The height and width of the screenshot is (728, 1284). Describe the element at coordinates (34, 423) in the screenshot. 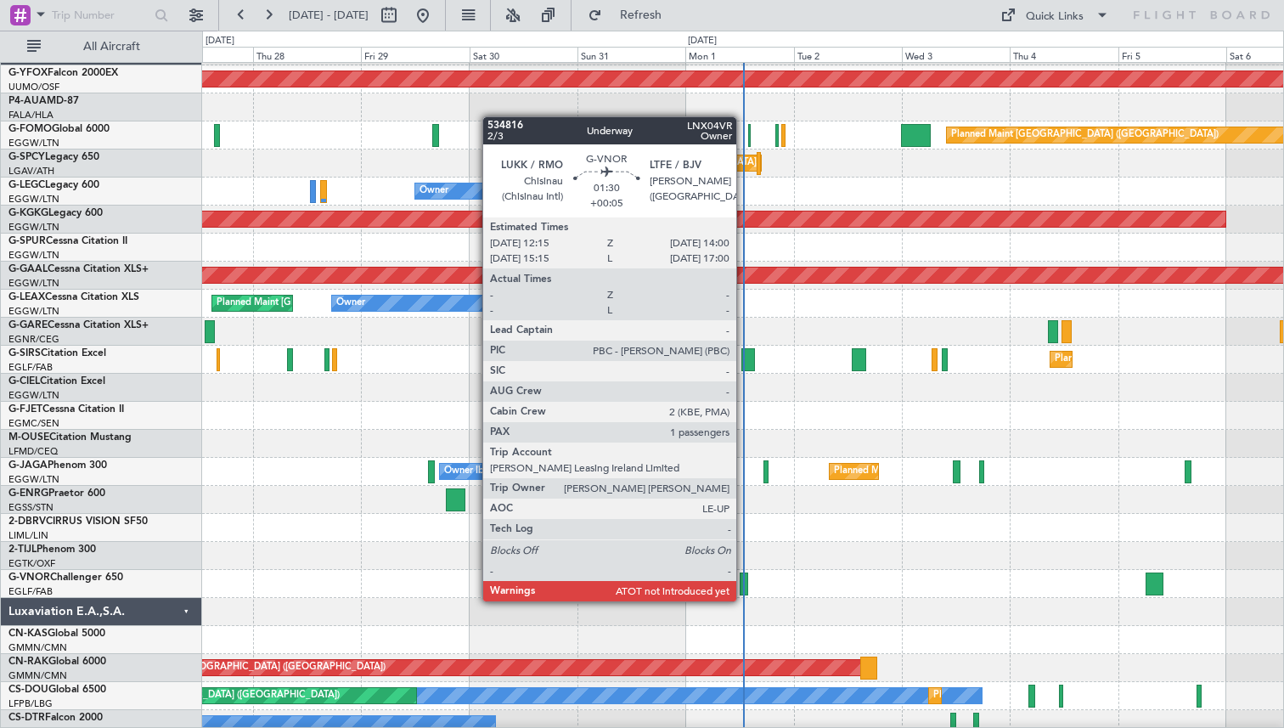

I see `a: EGMC/SEN` at that location.